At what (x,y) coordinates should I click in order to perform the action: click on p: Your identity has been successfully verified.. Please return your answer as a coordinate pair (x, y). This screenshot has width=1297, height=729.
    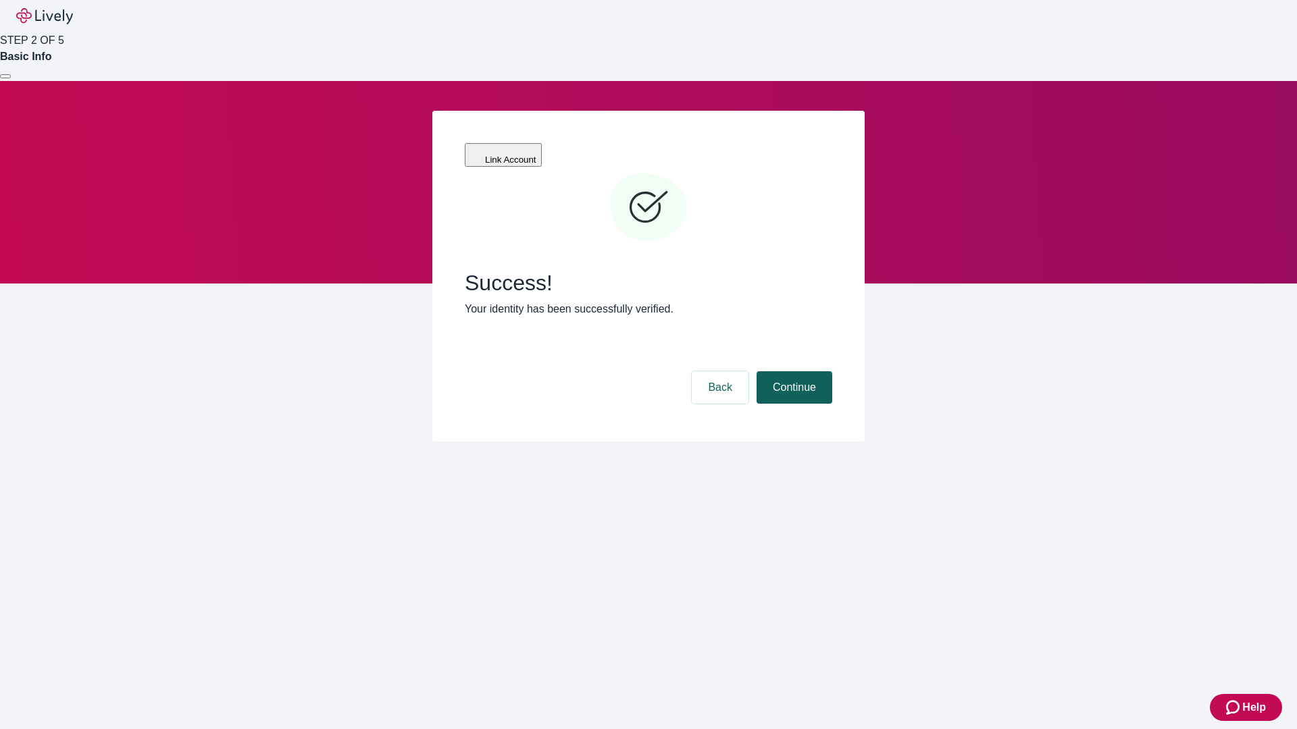
    Looking at the image, I should click on (648, 309).